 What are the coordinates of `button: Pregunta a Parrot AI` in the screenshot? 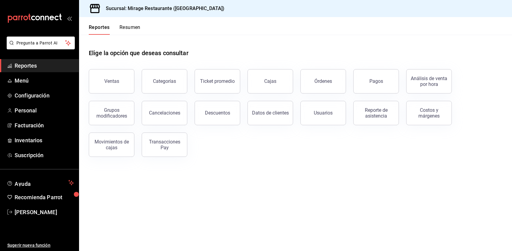 It's located at (41, 43).